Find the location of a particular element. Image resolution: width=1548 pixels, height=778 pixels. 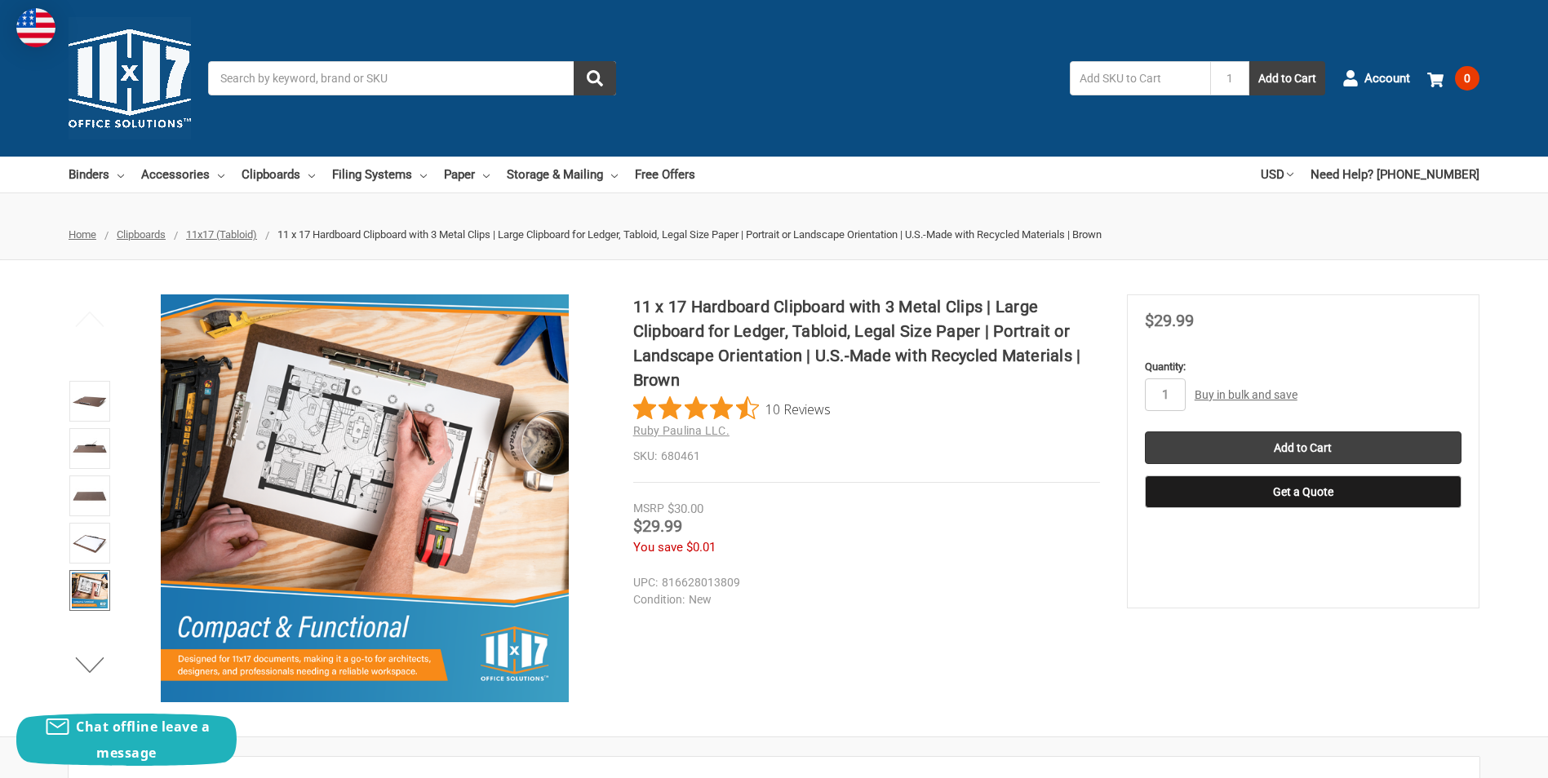

span: You save is located at coordinates (658, 547).